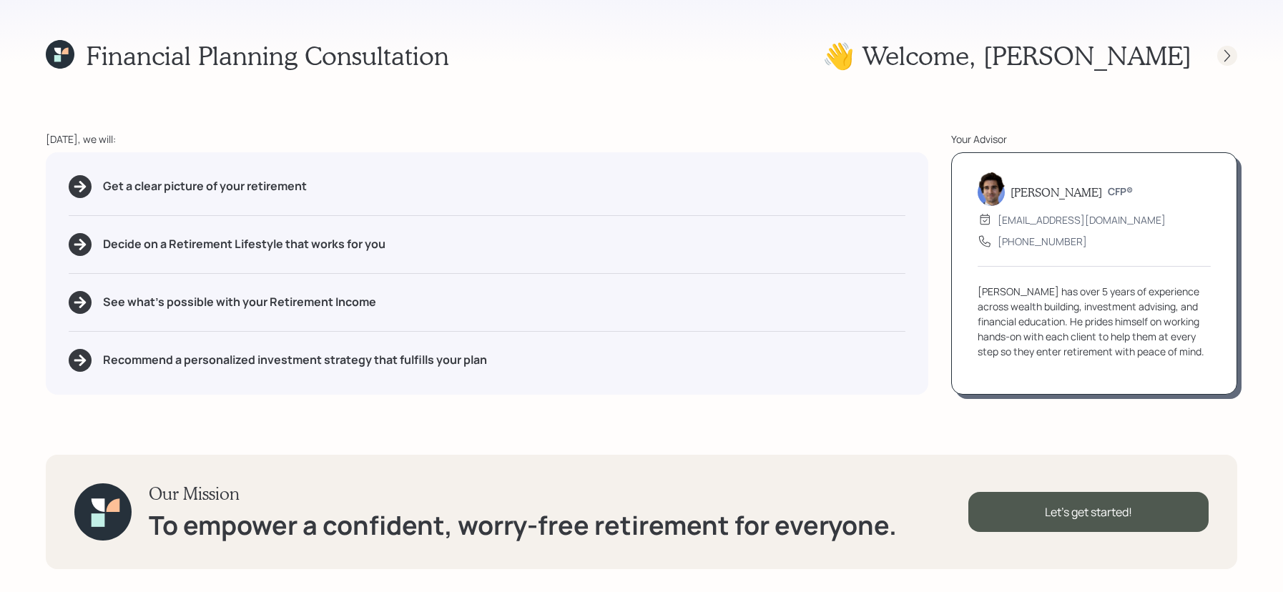  I want to click on h6: CFP®, so click(1120, 192).